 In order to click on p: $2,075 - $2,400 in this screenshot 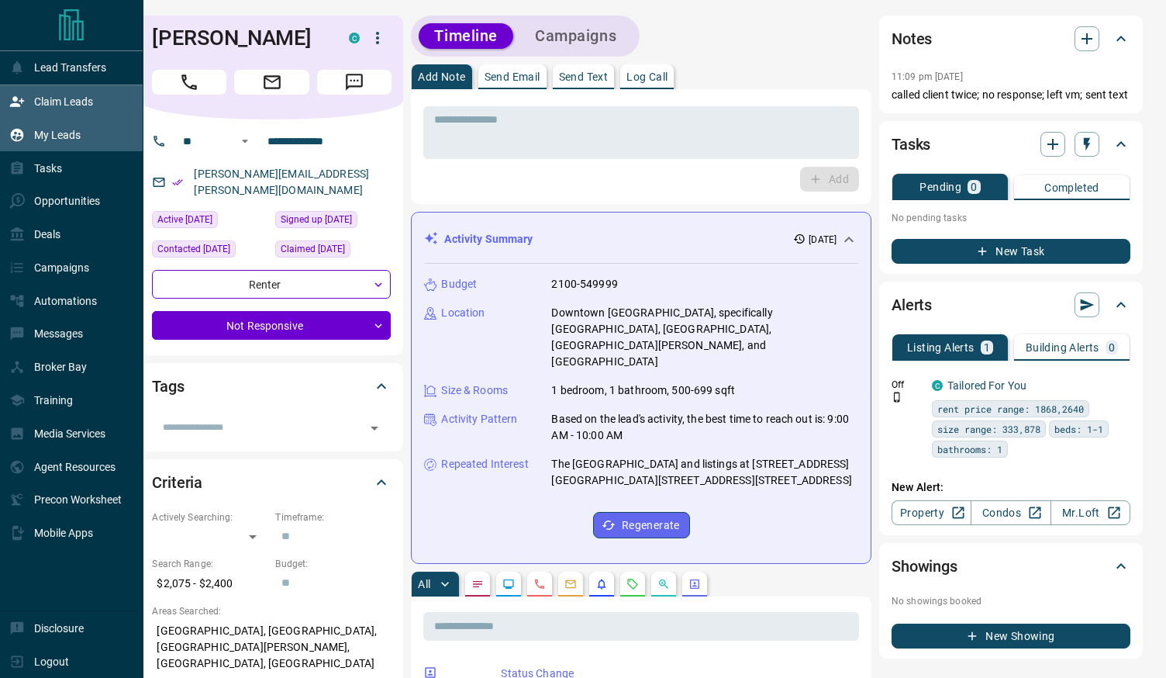, I will do `click(209, 583)`.